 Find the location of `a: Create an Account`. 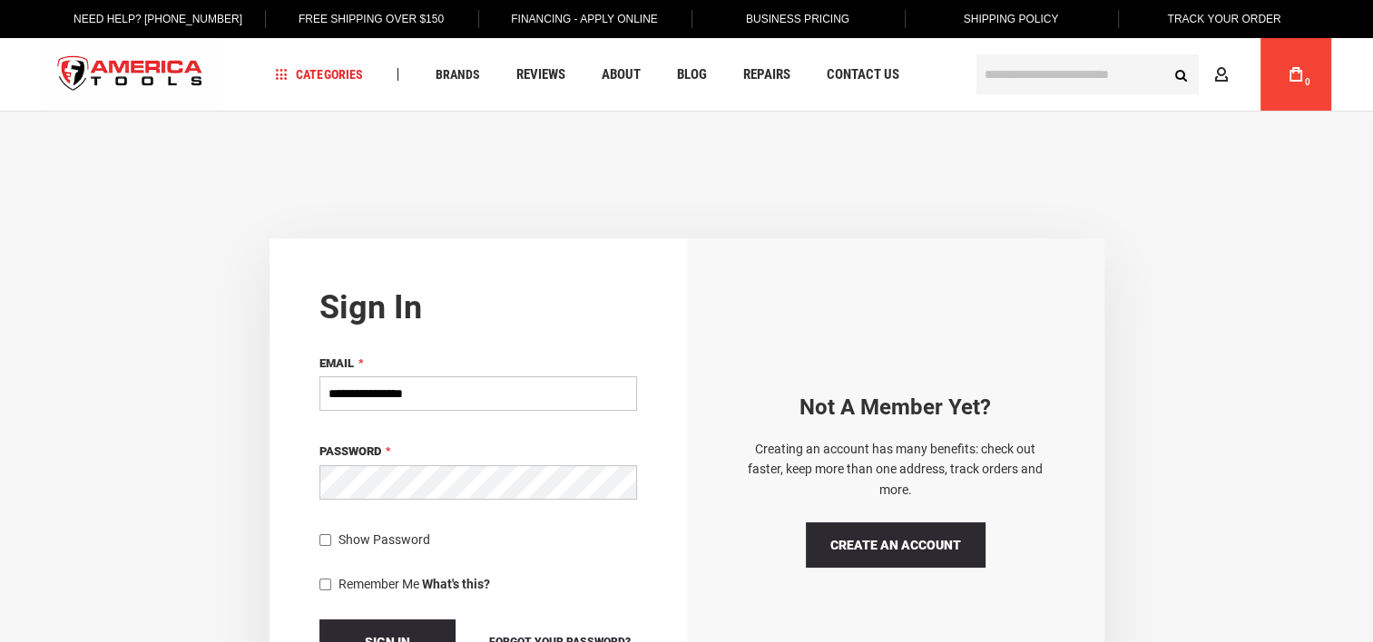

a: Create an Account is located at coordinates (896, 545).